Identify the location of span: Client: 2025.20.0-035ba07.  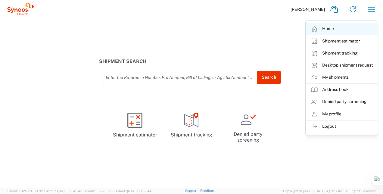
(118, 191).